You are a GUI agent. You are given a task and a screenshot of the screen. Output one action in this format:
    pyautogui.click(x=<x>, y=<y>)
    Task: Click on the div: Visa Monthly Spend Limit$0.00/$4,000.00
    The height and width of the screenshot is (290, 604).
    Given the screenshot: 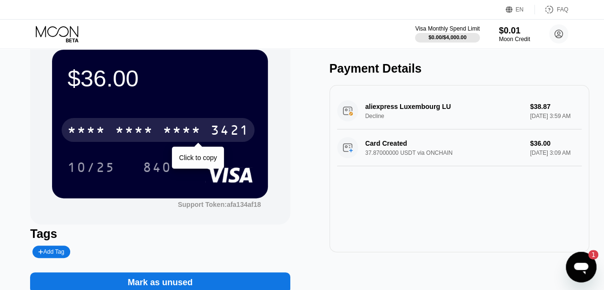 What is the action you would take?
    pyautogui.click(x=447, y=34)
    